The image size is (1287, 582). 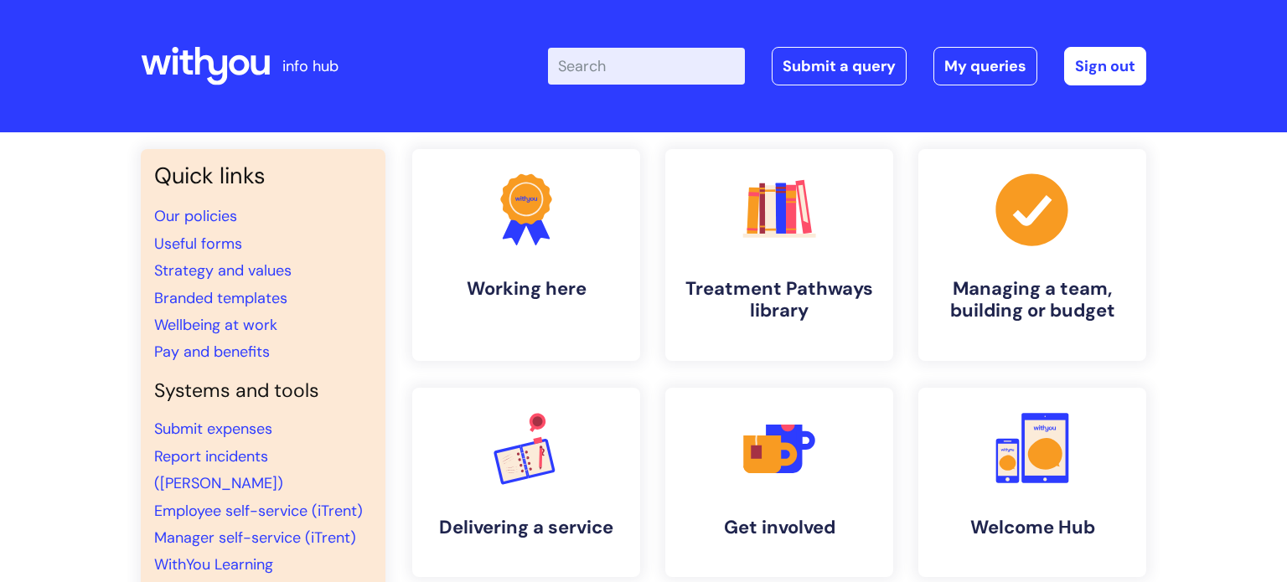 I want to click on h4: Delivering a service, so click(x=526, y=528).